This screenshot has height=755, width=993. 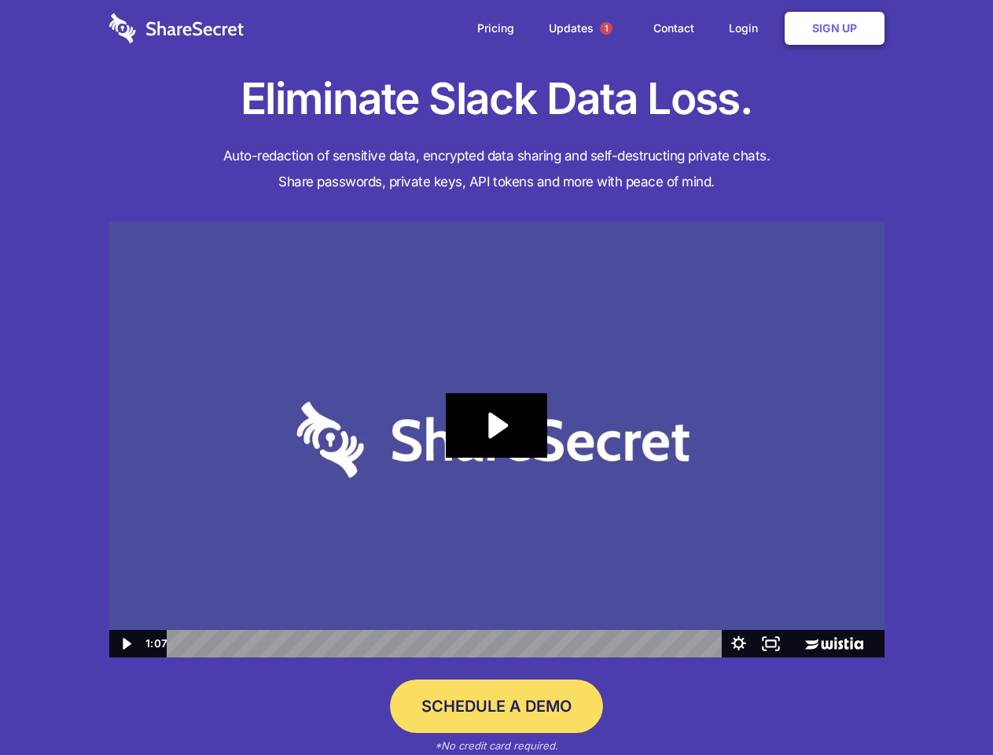 What do you see at coordinates (497, 99) in the screenshot?
I see `h1: Eliminate Slack Data Loss.` at bounding box center [497, 99].